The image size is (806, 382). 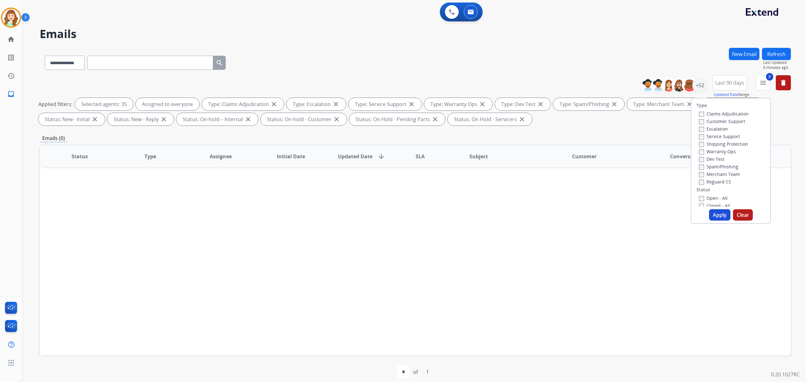 What do you see at coordinates (743, 215) in the screenshot?
I see `button: Clear` at bounding box center [743, 215].